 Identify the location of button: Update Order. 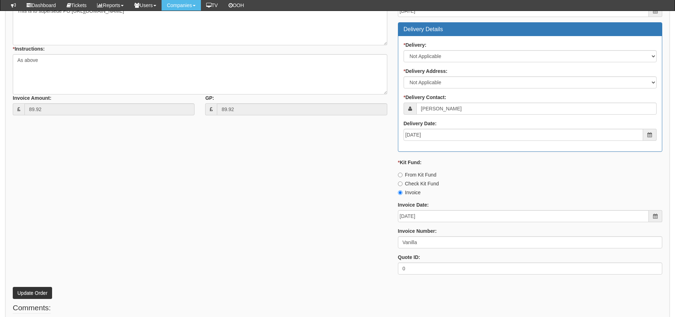
(32, 293).